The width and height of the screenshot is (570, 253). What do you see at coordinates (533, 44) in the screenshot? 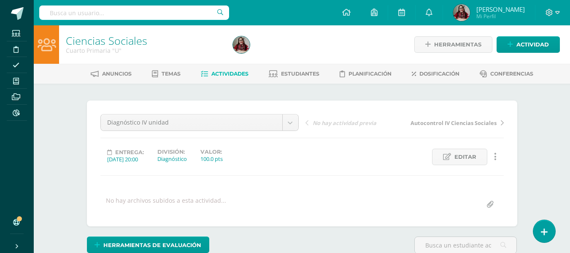
I see `span: Actividad` at bounding box center [533, 44].